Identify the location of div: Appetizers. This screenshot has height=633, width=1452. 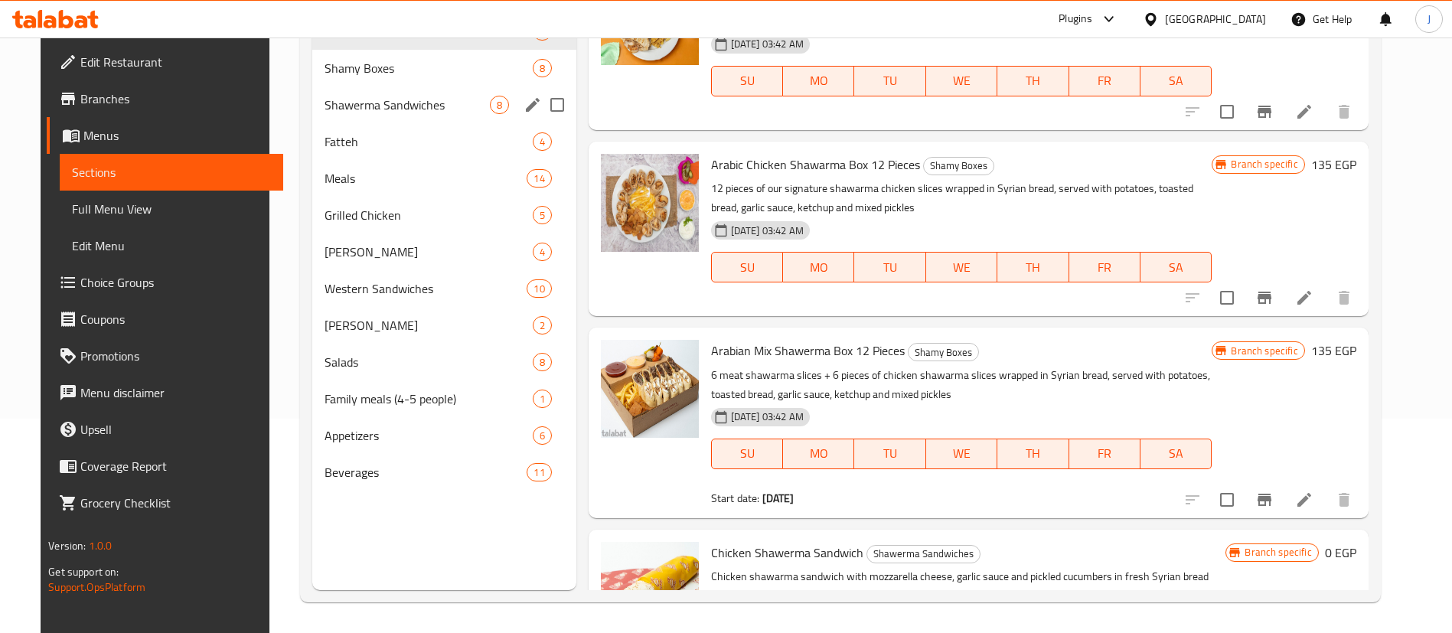
(429, 436).